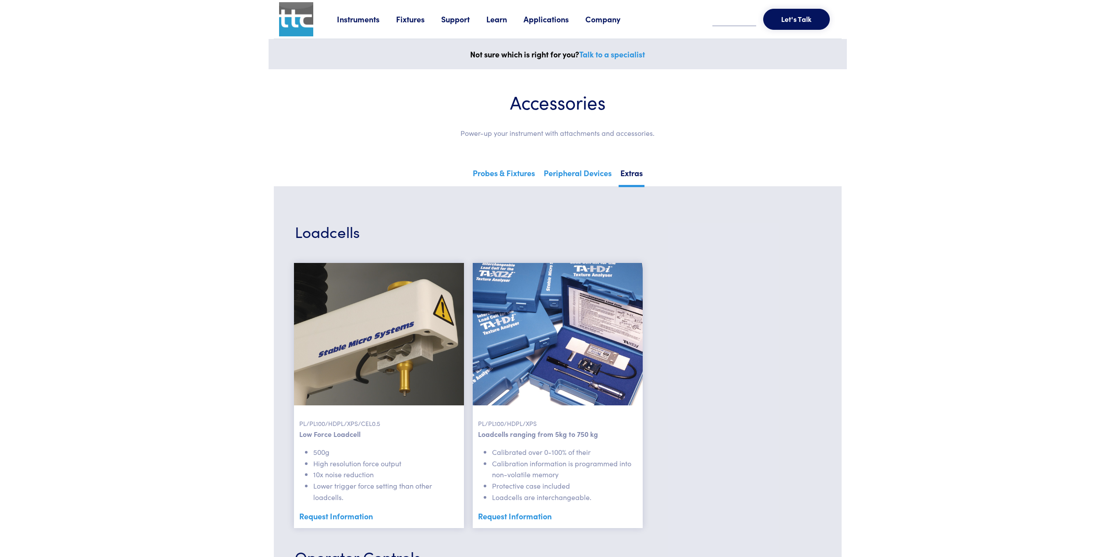 The height and width of the screenshot is (557, 1115). I want to click on li: Calibration information is programmed into non-volatile memory, so click(565, 469).